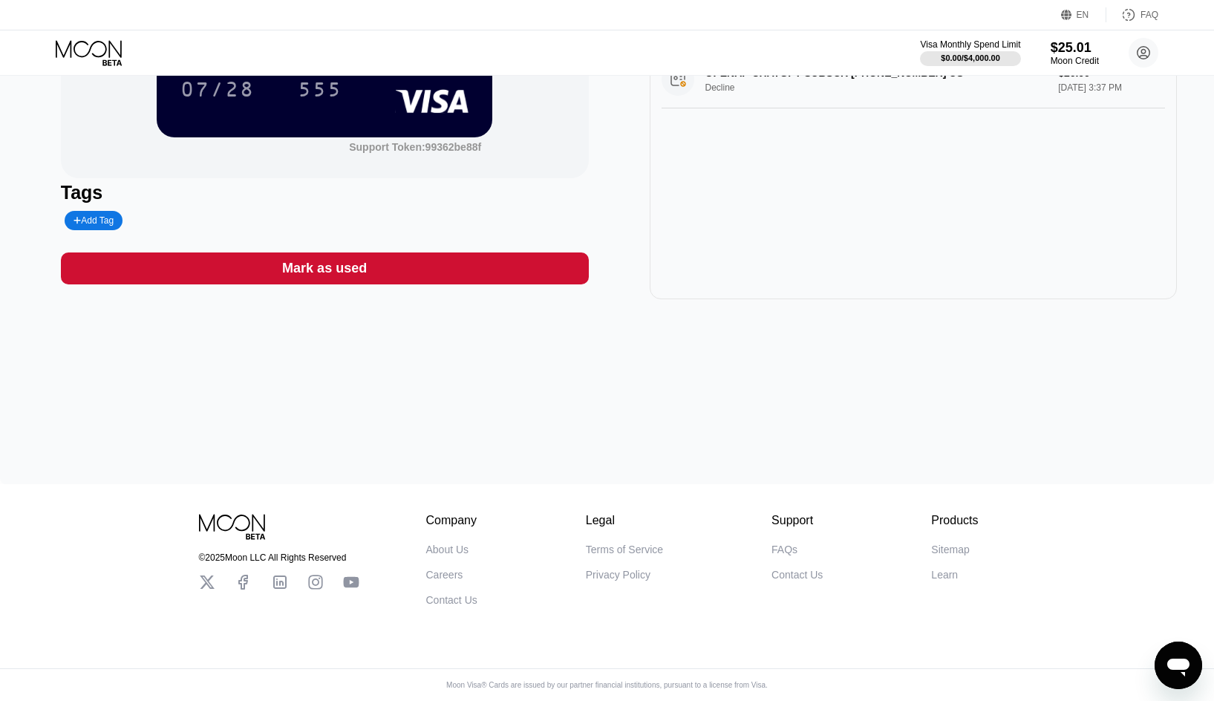  Describe the element at coordinates (625, 550) in the screenshot. I see `div: Terms of Service` at that location.